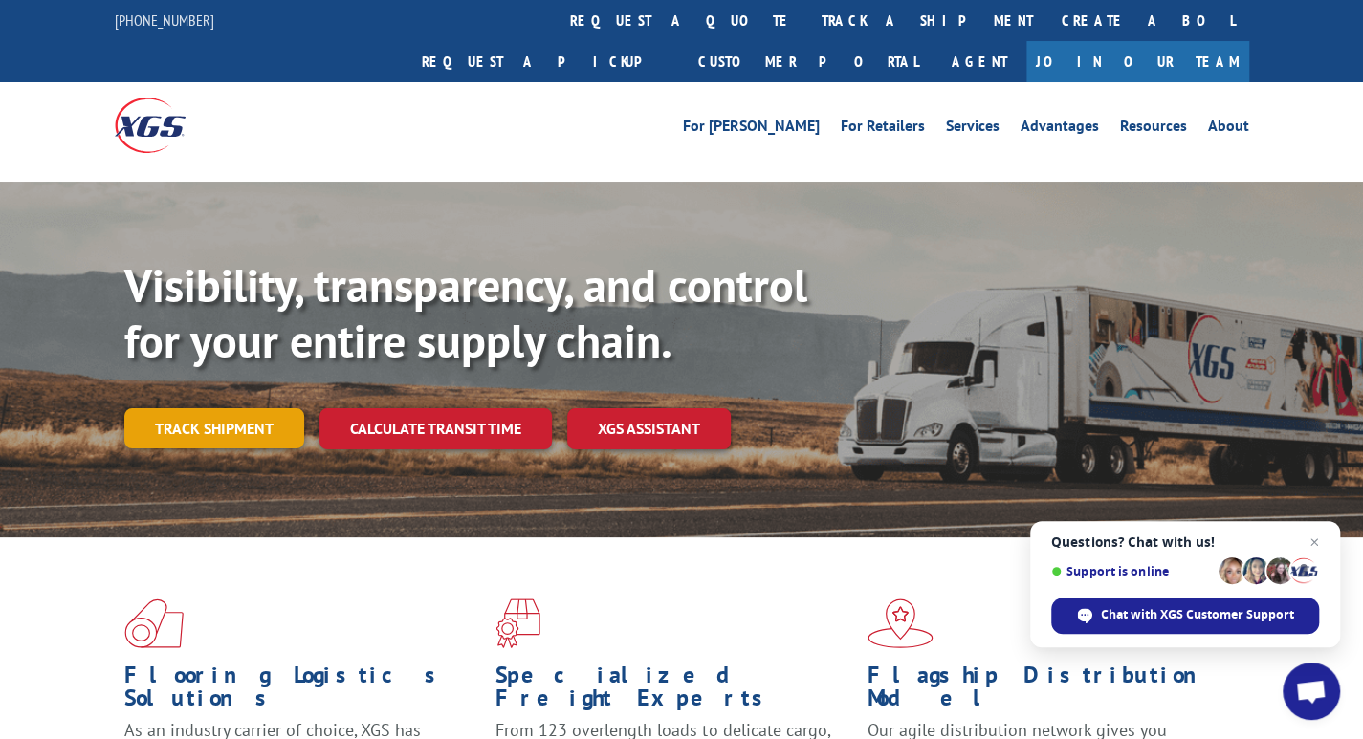  I want to click on span: Support is online, so click(1131, 571).